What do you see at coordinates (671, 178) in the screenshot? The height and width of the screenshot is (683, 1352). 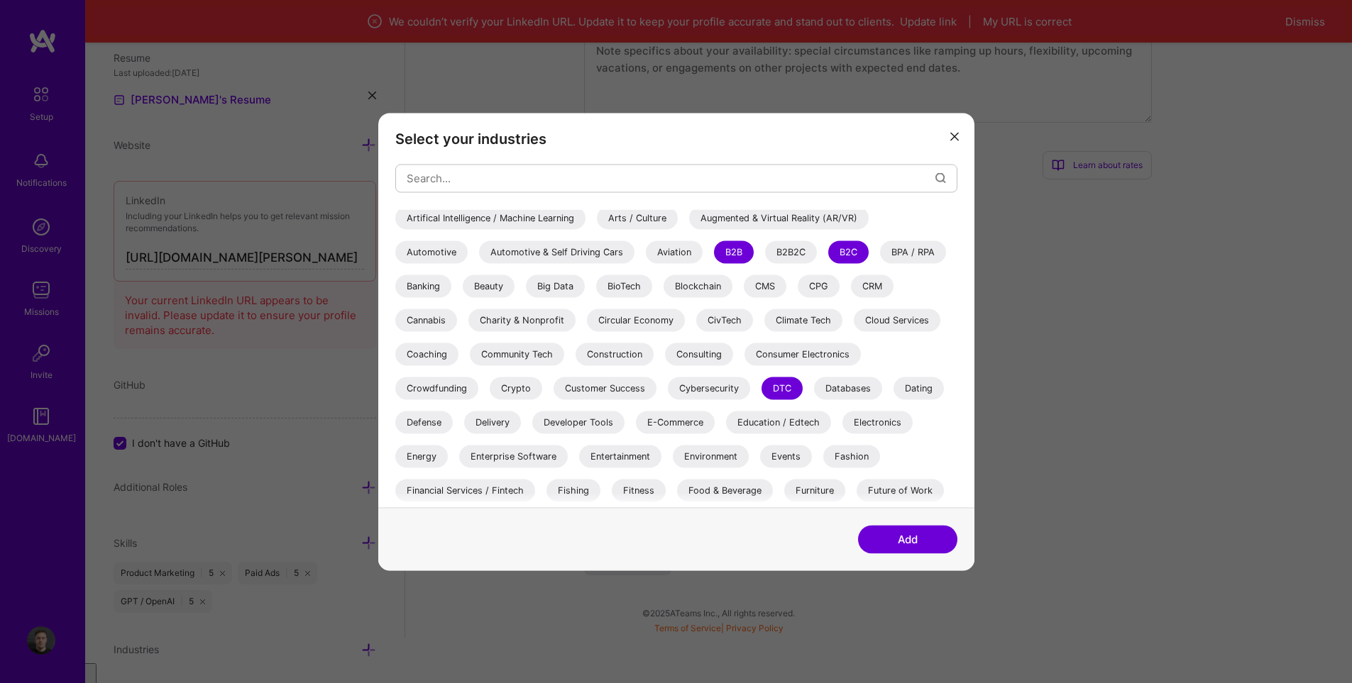 I see `input: Search...` at bounding box center [671, 178].